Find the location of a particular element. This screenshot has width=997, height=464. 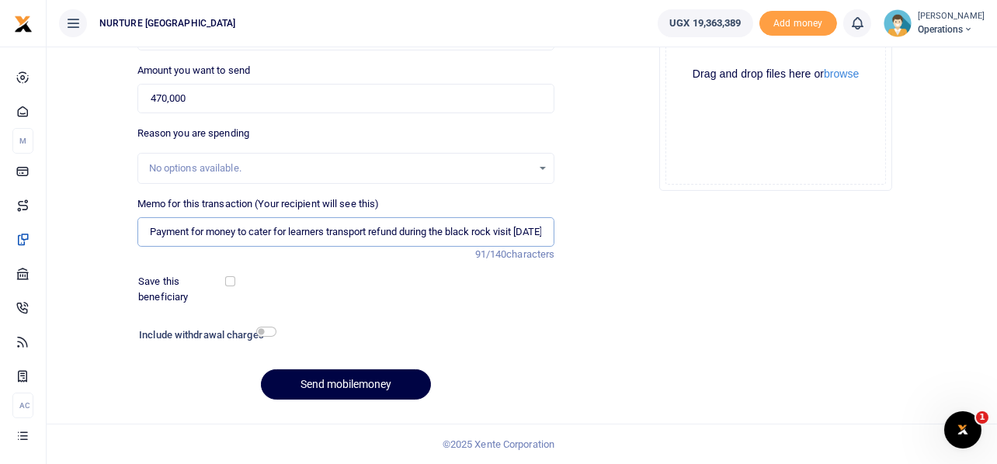

li: Toup your wallet is located at coordinates (798, 23).